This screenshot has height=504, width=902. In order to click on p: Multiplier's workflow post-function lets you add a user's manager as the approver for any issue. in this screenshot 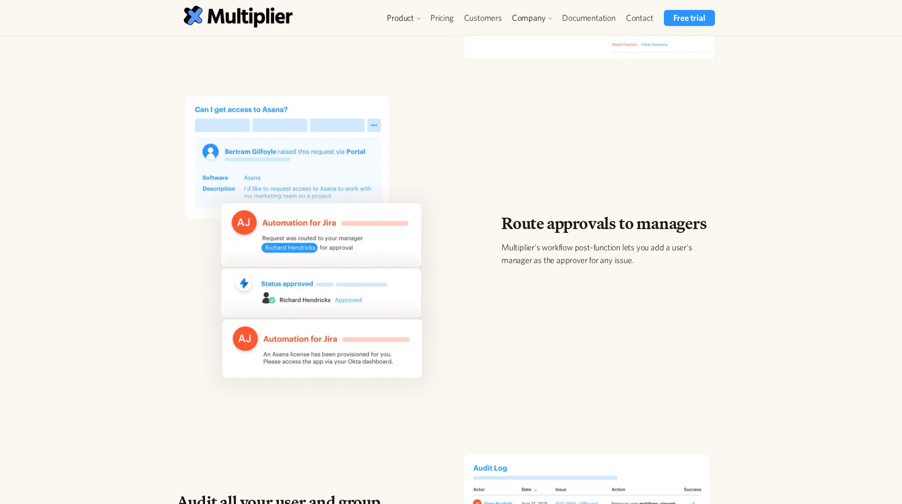, I will do `click(610, 254)`.